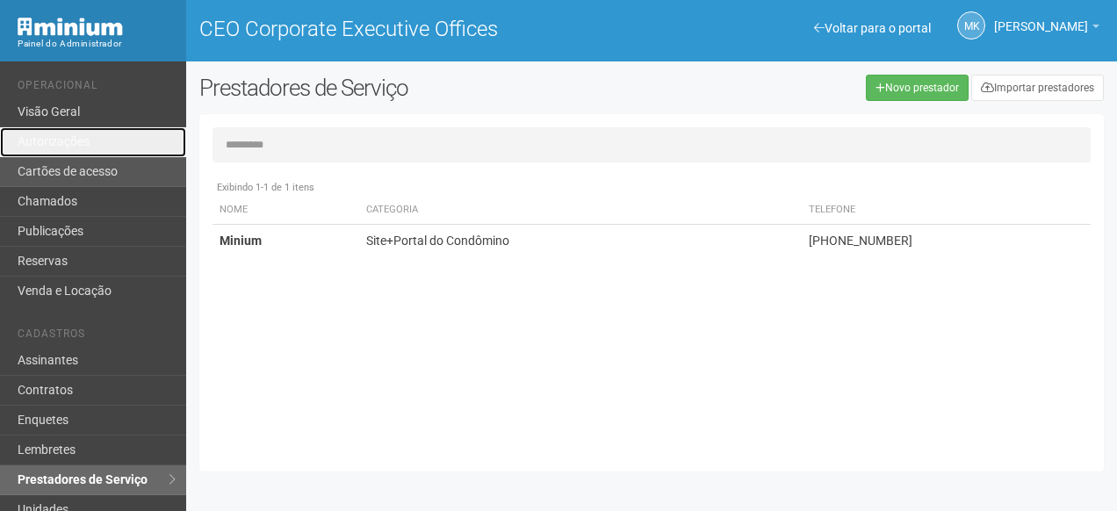  What do you see at coordinates (95, 88) in the screenshot?
I see `li: Operacional` at bounding box center [95, 88].